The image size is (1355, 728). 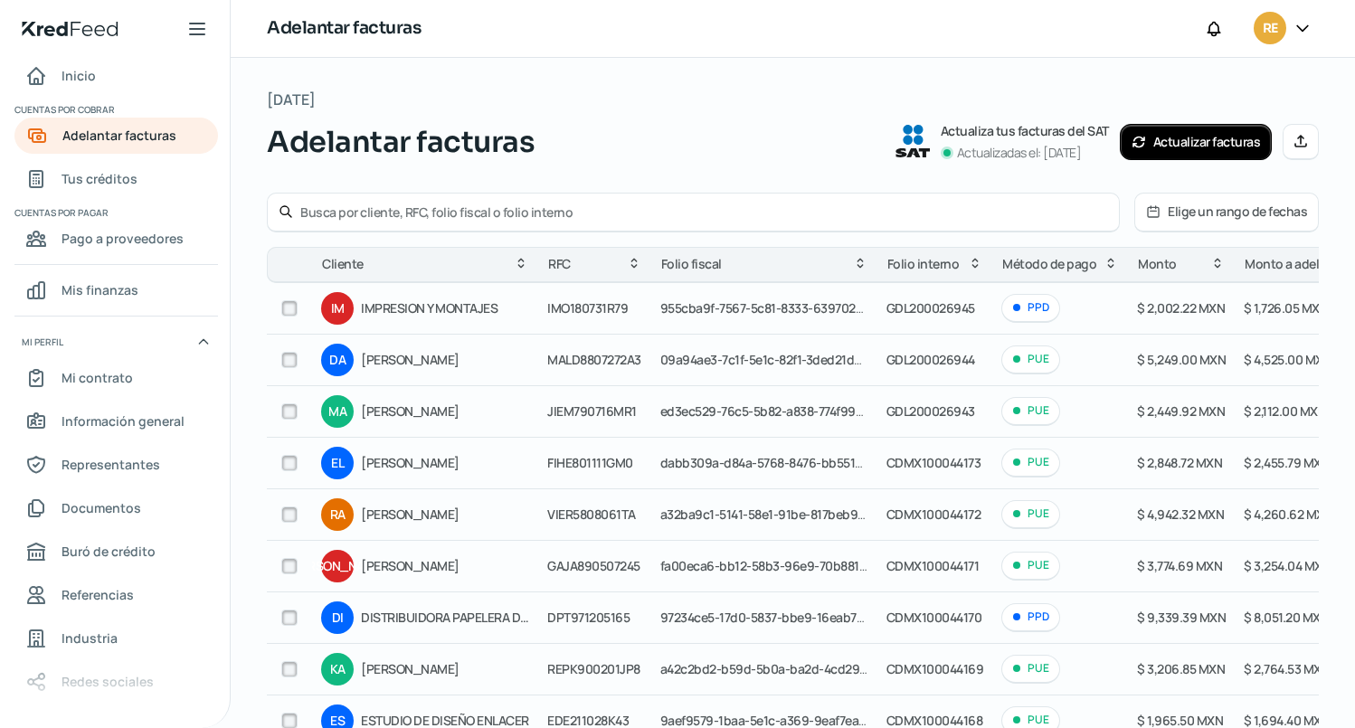 I want to click on span: CDMX100044171, so click(x=932, y=565).